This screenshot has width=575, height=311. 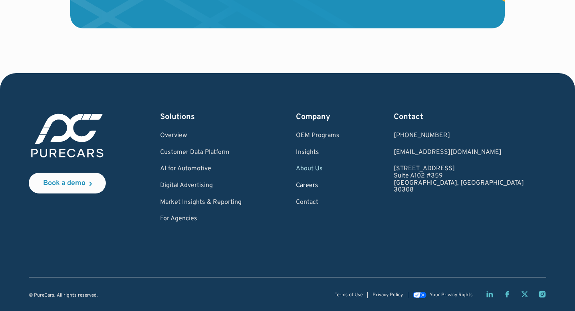 What do you see at coordinates (349, 295) in the screenshot?
I see `a: Terms of Use` at bounding box center [349, 295].